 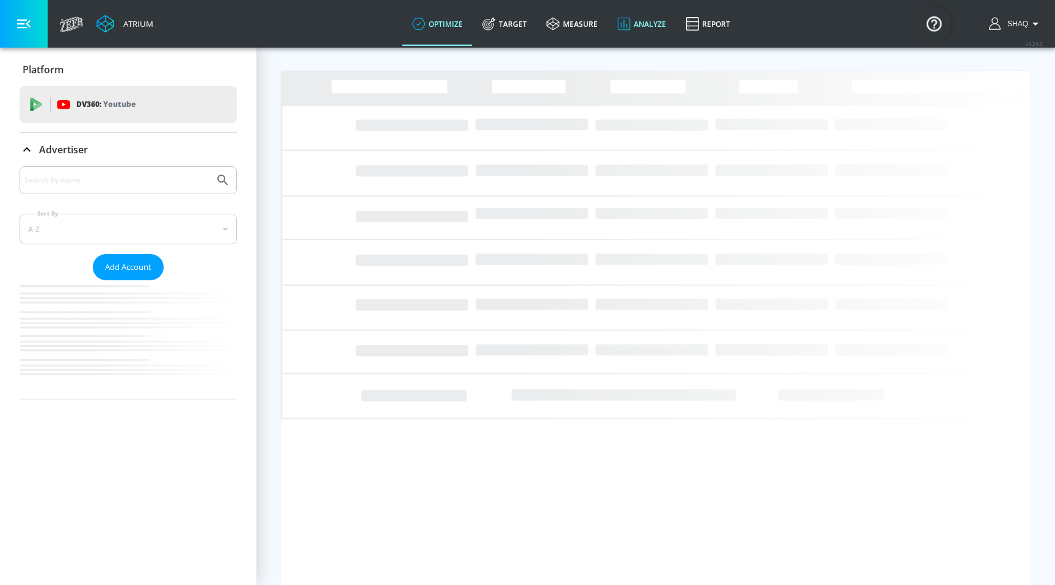 I want to click on a: Target, so click(x=504, y=24).